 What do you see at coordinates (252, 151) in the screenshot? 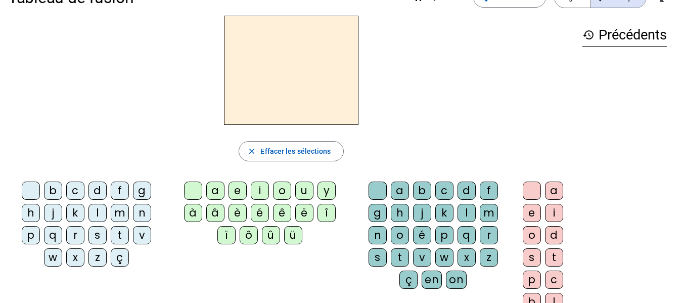
I see `mat-icon: close` at bounding box center [252, 151].